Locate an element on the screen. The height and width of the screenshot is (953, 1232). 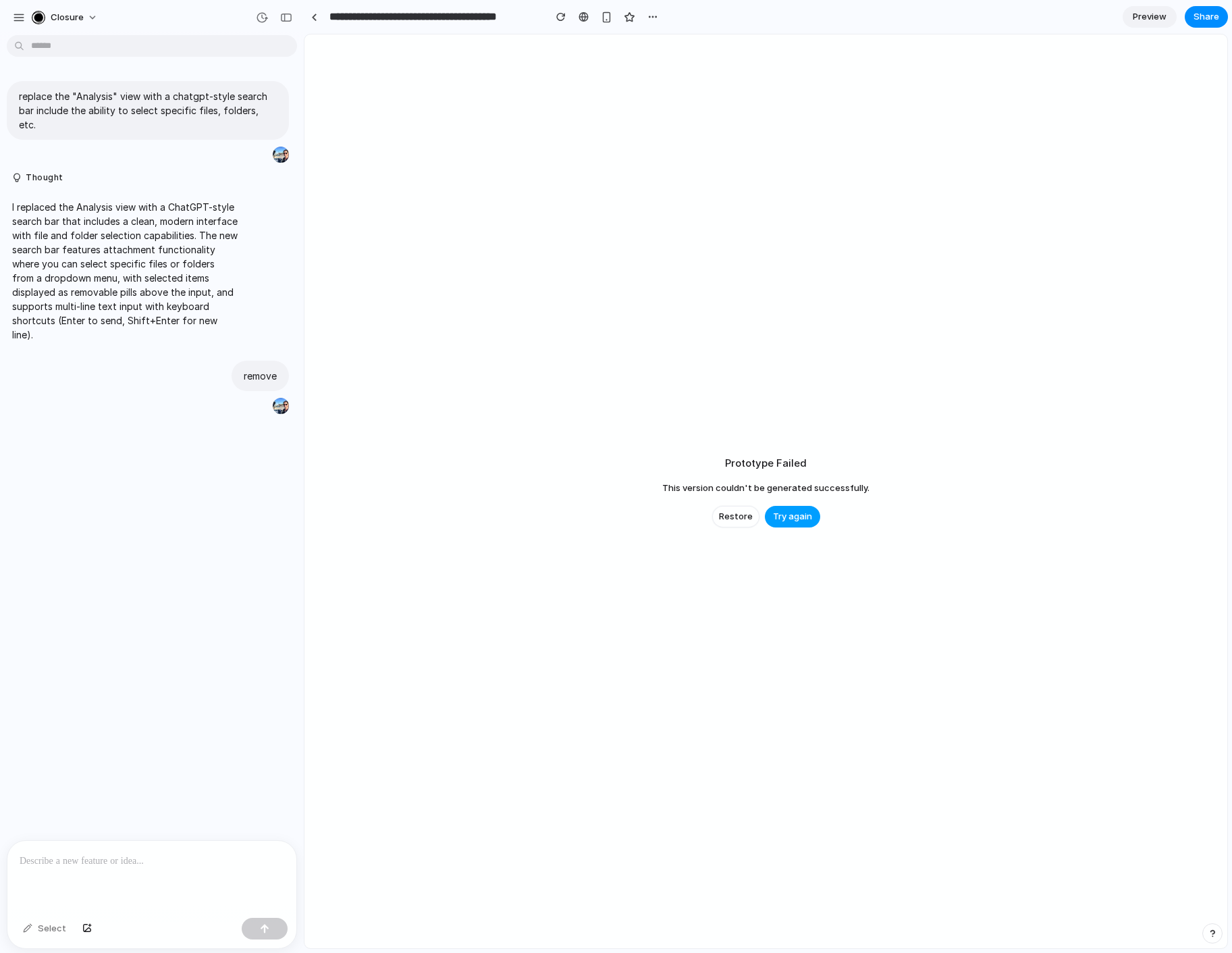
p: replace the "Analysis" view with a chatgpt-style search bar include the ability to select specifi... is located at coordinates (148, 110).